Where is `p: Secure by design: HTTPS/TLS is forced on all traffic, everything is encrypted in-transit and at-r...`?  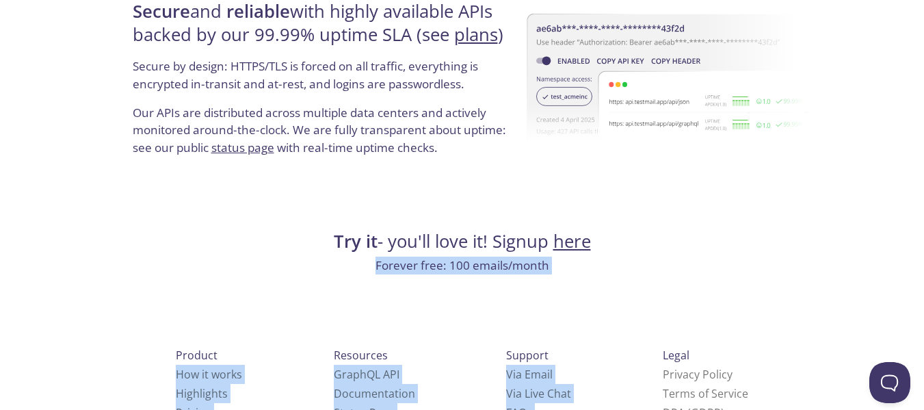
p: Secure by design: HTTPS/TLS is forced on all traffic, everything is encrypted in-transit and at-r... is located at coordinates (323, 80).